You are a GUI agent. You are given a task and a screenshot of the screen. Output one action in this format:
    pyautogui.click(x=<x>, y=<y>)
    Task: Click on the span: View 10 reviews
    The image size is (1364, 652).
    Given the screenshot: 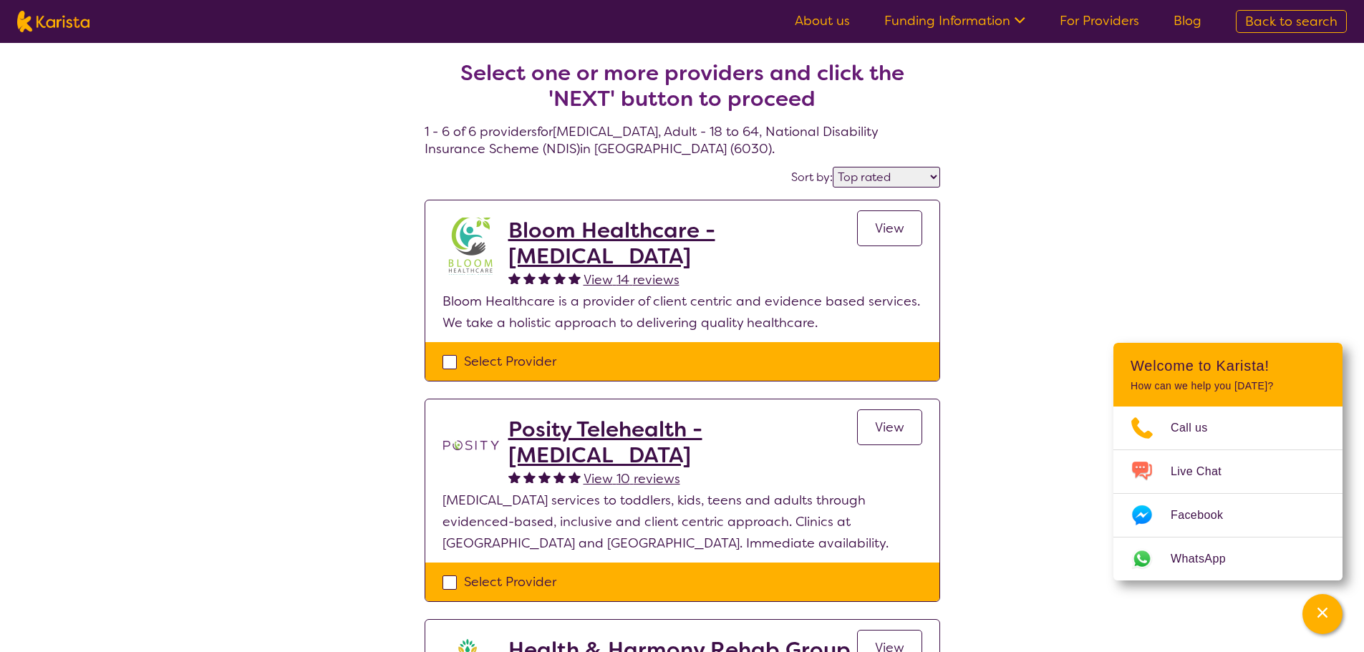 What is the action you would take?
    pyautogui.click(x=632, y=479)
    